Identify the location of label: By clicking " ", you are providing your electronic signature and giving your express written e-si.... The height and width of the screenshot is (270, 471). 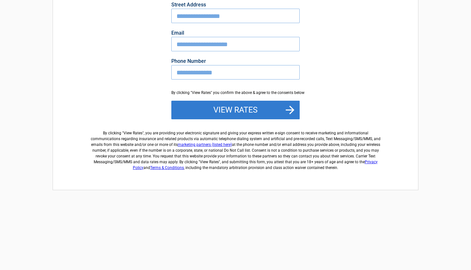
(235, 148).